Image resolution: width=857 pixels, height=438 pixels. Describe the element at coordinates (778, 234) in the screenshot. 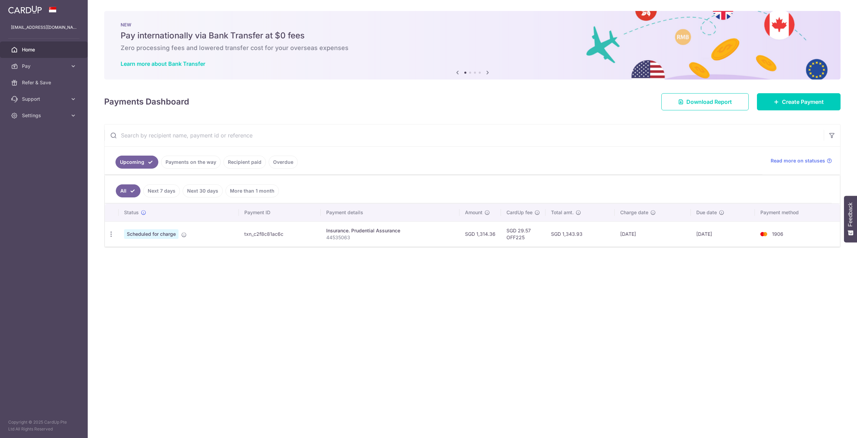

I see `span: 1906` at that location.